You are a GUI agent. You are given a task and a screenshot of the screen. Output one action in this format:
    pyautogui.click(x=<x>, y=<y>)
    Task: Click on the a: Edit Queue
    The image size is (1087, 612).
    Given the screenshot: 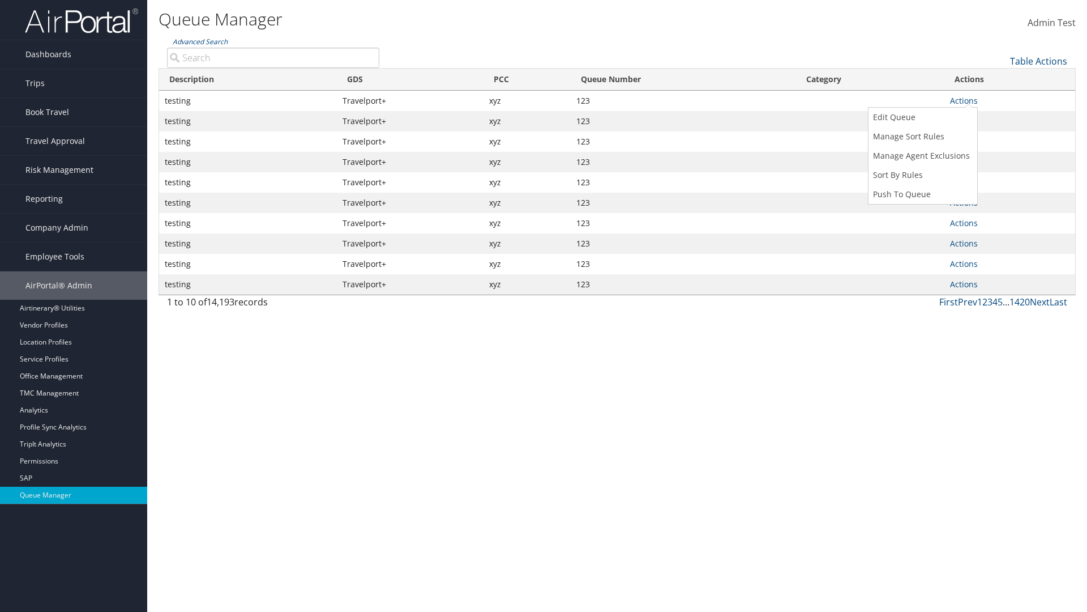 What is the action you would take?
    pyautogui.click(x=921, y=117)
    